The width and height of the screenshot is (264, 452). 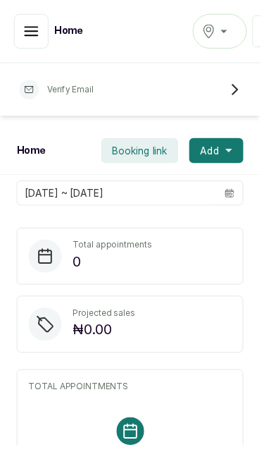 What do you see at coordinates (132, 393) in the screenshot?
I see `p: TOTAL APPOINTMENTS` at bounding box center [132, 393].